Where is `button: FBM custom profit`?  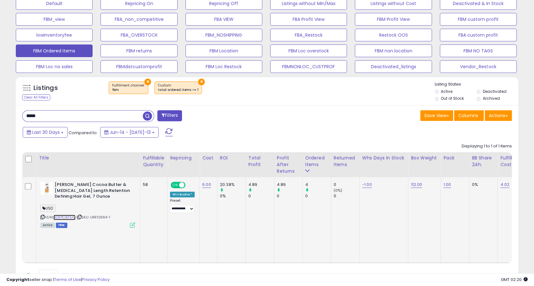 button: FBM custom profit is located at coordinates (478, 19).